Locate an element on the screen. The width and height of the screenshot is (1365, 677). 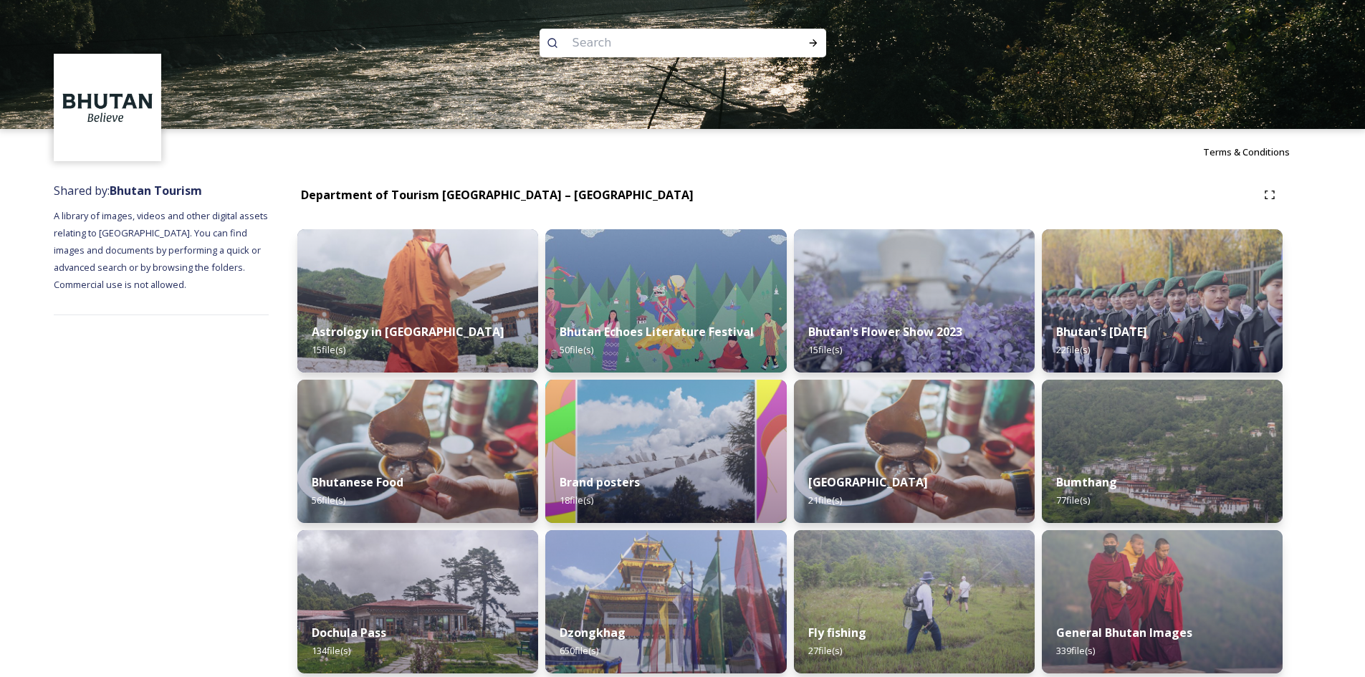
img: Festival%2520Header.jpg is located at coordinates (666, 602).